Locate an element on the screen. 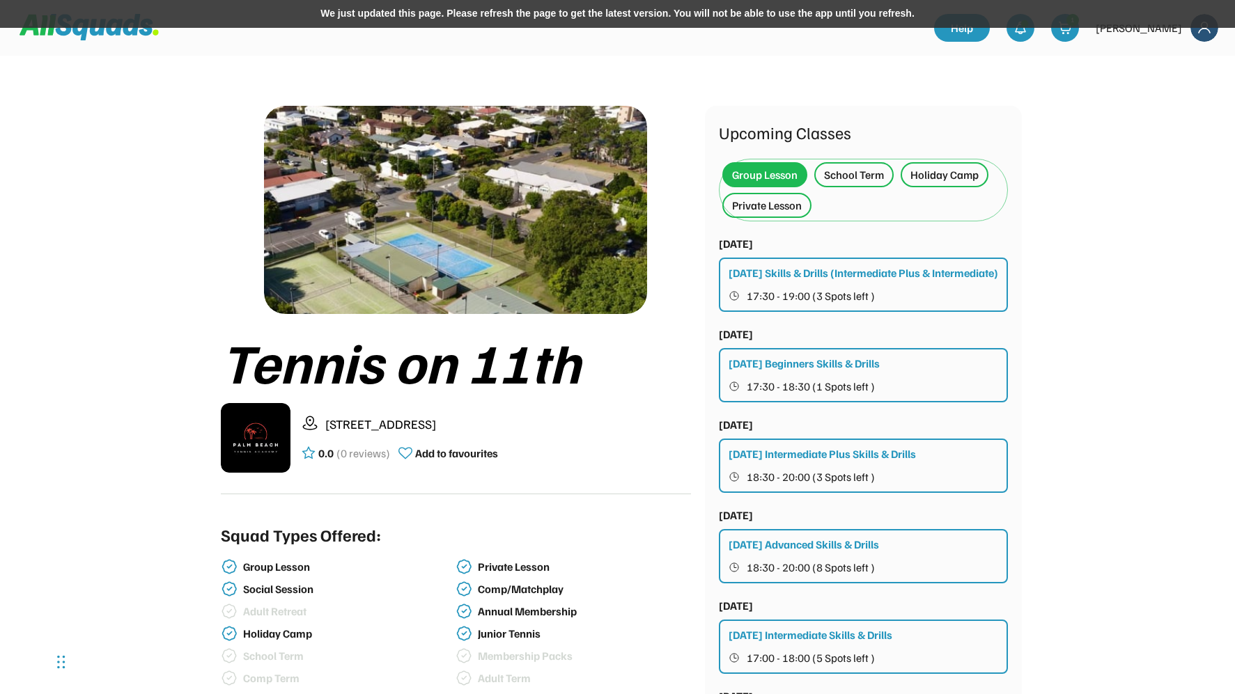 This screenshot has width=1235, height=694. div: Annual Membership is located at coordinates (583, 611).